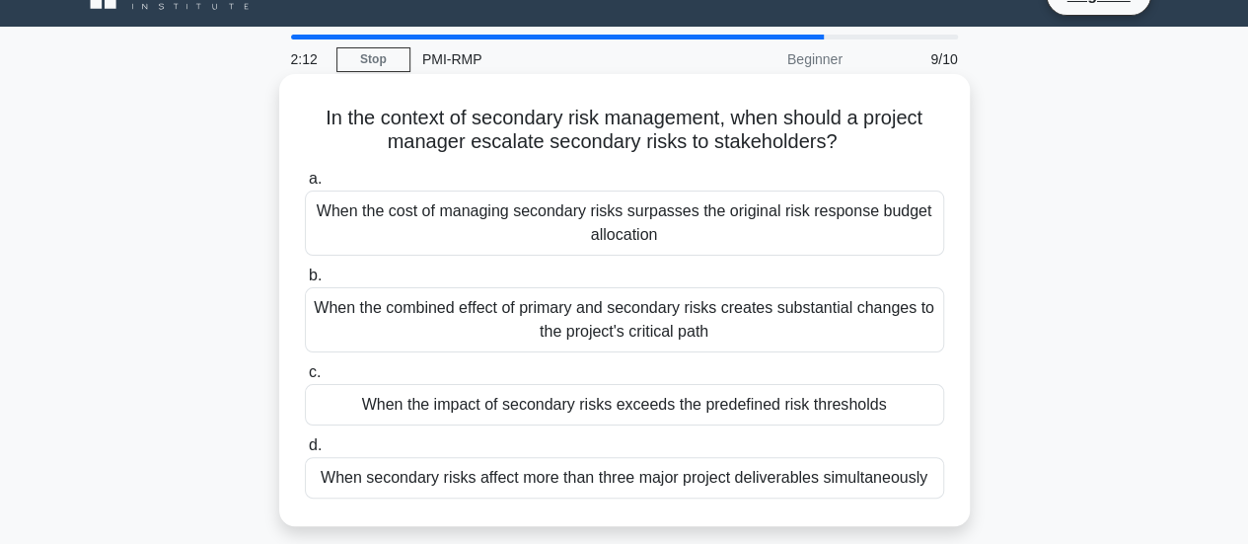 This screenshot has width=1248, height=544. Describe the element at coordinates (308, 59) in the screenshot. I see `div: 2:12` at that location.